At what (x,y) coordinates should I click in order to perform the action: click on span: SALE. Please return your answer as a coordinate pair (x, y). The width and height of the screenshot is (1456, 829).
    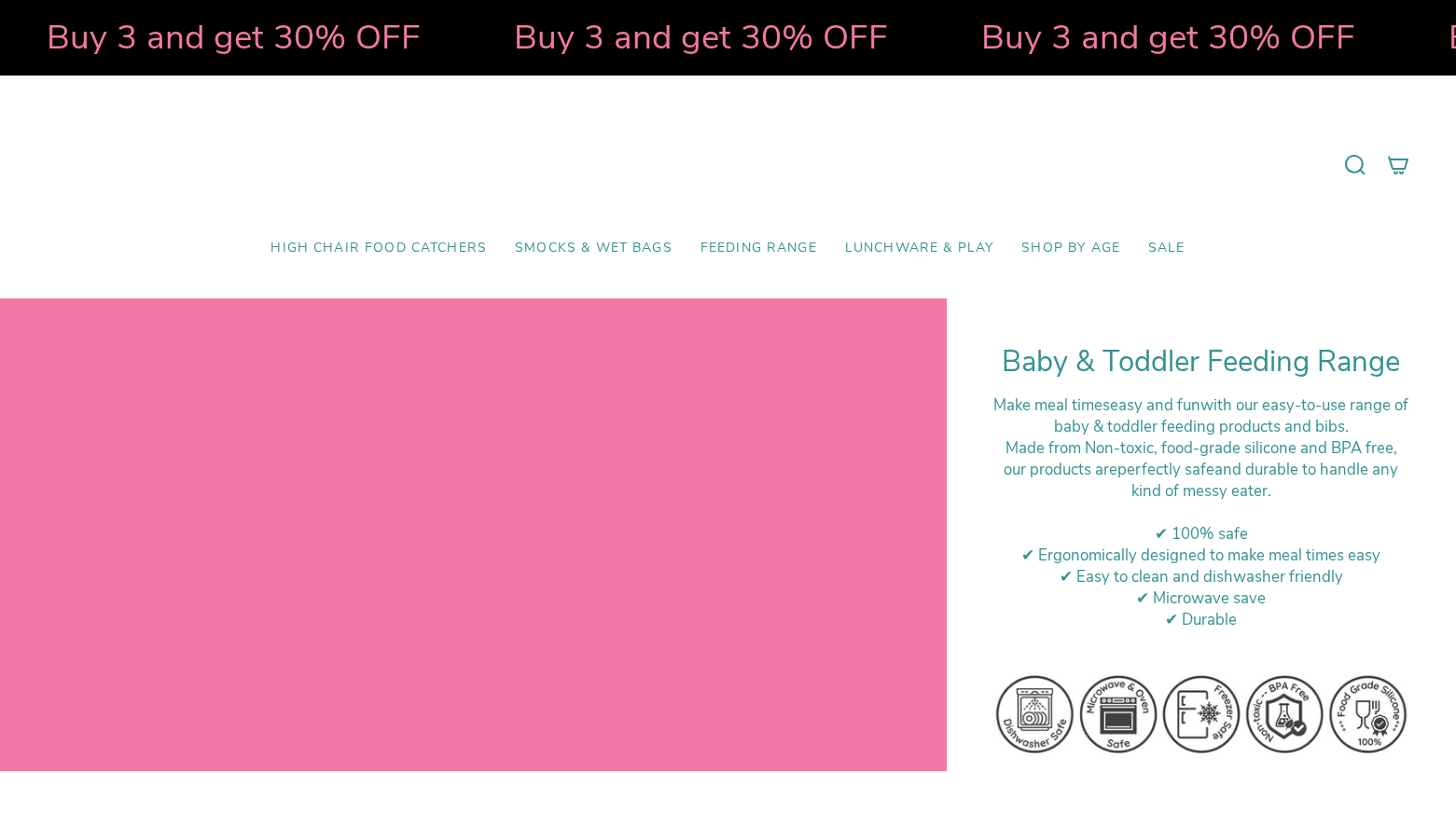
    Looking at the image, I should click on (1166, 248).